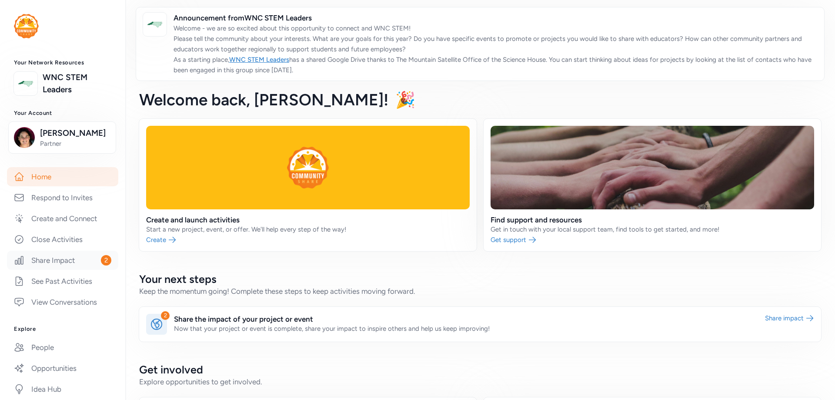  I want to click on div: Keep the momentum going! Complete these steps to keep activities moving forward., so click(480, 291).